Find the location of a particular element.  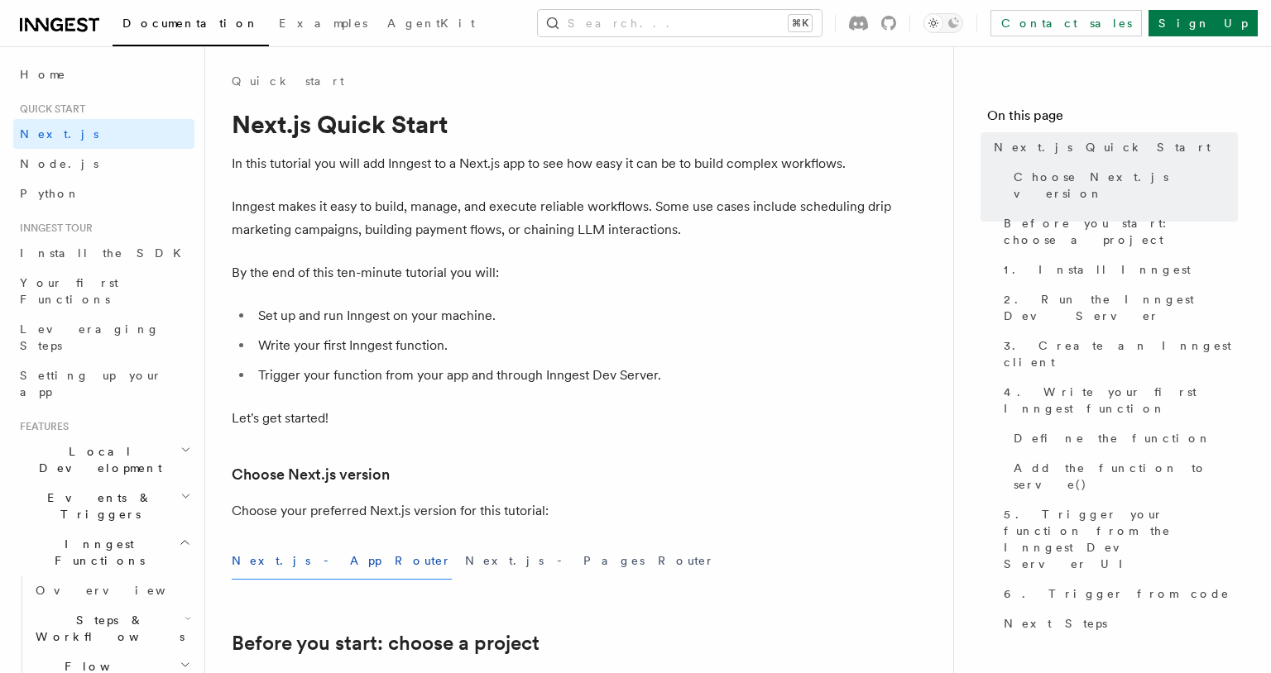

a: Contact sales is located at coordinates (1066, 23).